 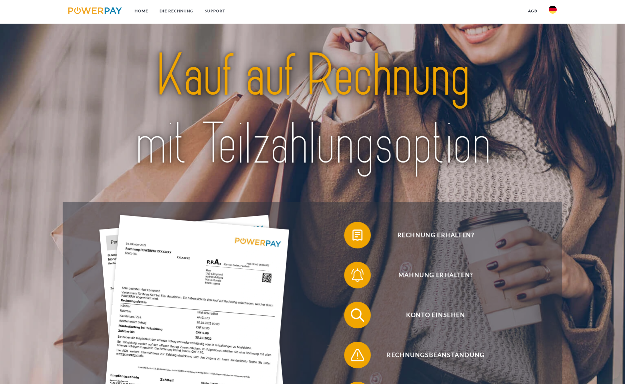 What do you see at coordinates (436, 275) in the screenshot?
I see `span: Mahnung erhalten?` at bounding box center [436, 275].